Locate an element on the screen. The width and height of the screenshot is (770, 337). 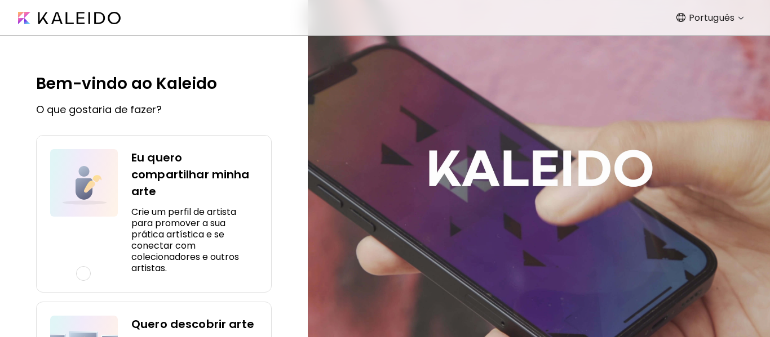
h4: Eu quero compartilhar minha arte is located at coordinates (194, 175).